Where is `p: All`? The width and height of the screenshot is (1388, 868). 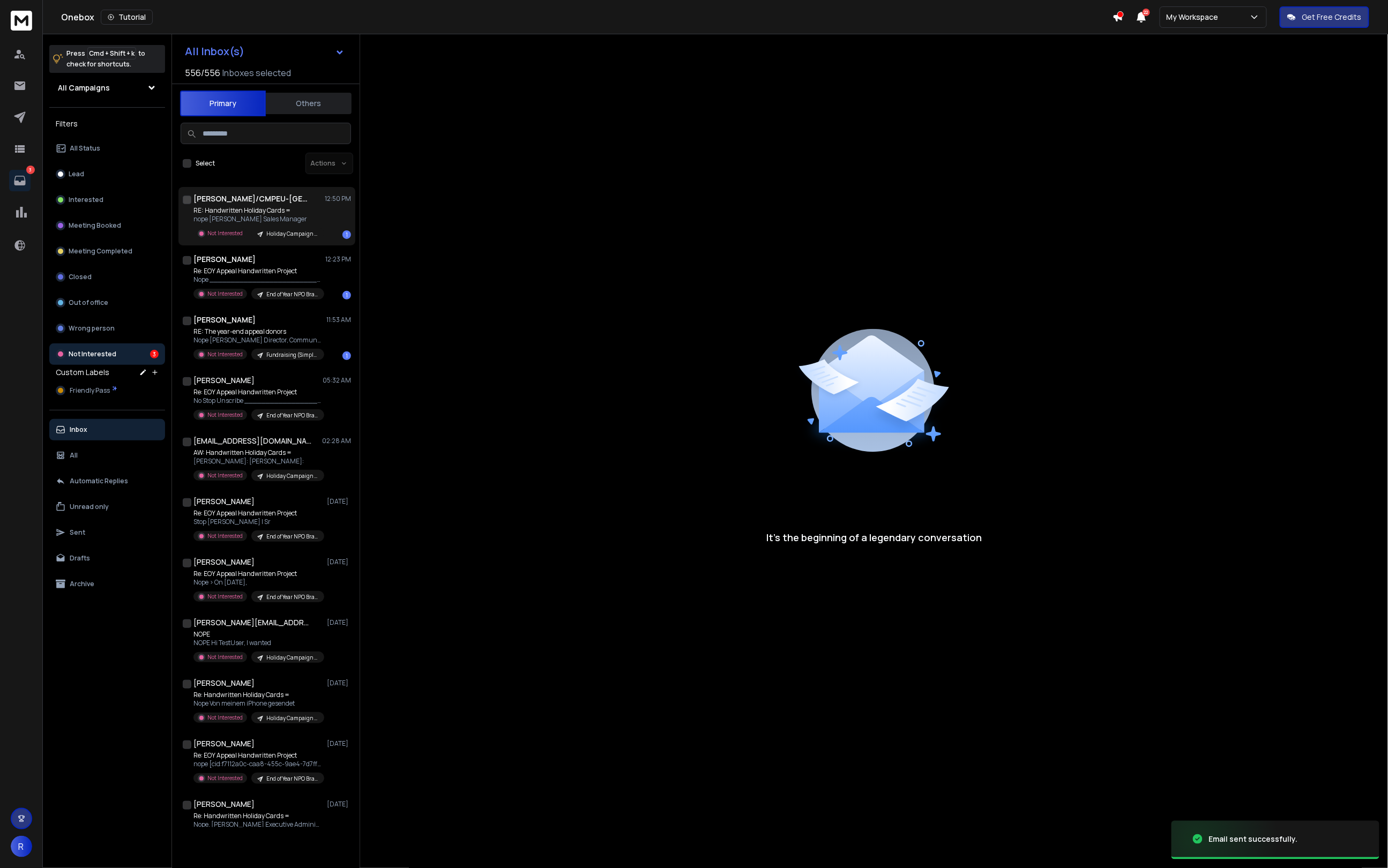 p: All is located at coordinates (74, 455).